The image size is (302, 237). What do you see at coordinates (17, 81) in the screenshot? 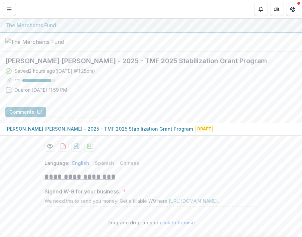
I see `p: 87 %` at bounding box center [17, 81].